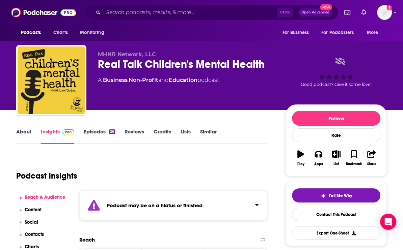  I want to click on div: Search podcasts, credits, & more..., so click(211, 12).